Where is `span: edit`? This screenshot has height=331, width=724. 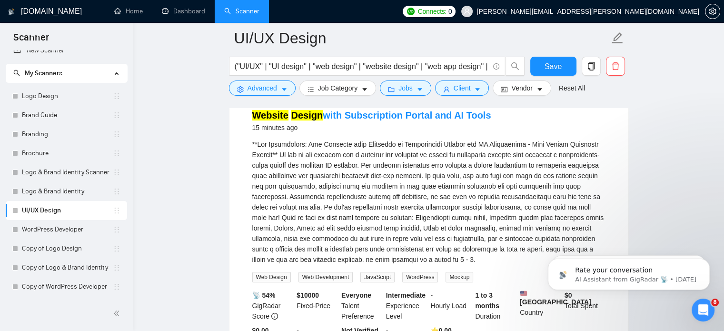 span: edit is located at coordinates (618, 38).